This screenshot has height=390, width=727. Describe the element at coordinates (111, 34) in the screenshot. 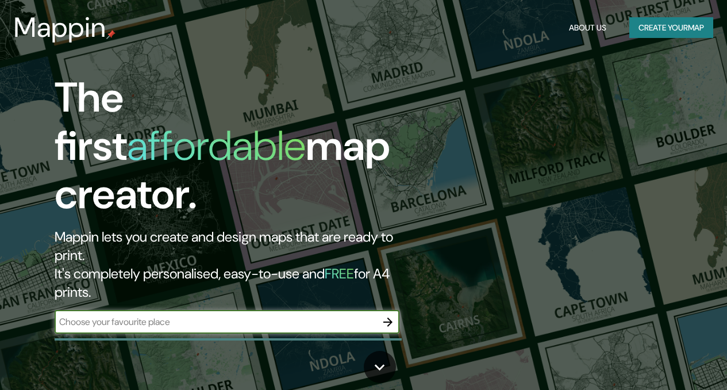

I see `img: mappin-pin` at that location.